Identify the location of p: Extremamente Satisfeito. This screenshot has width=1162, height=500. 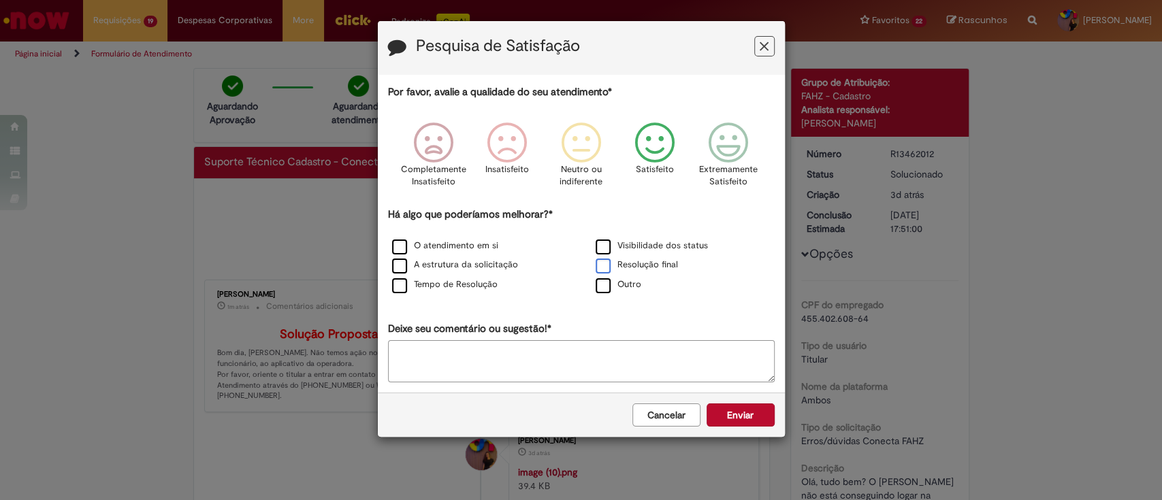
(729, 176).